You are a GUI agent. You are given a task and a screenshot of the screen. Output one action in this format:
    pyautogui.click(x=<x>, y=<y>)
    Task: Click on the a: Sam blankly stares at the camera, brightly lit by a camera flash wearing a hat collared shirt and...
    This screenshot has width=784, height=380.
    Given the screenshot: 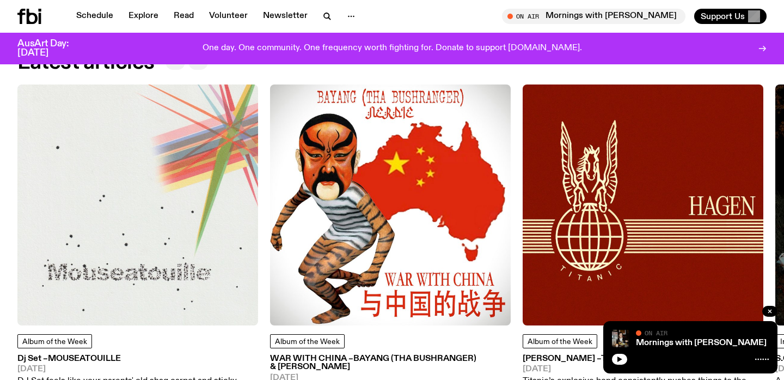 What is the action you would take?
    pyautogui.click(x=621, y=338)
    